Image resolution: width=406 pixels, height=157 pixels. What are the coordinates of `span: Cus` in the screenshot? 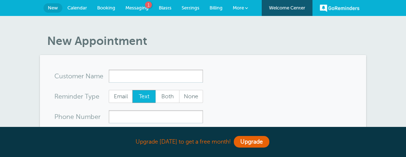 It's located at (60, 76).